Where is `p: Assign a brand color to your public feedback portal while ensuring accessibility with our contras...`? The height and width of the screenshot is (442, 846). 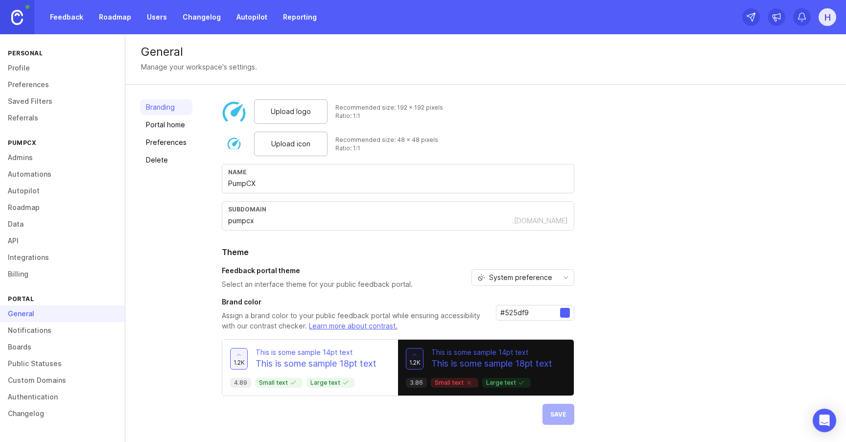
p: Assign a brand color to your public feedback portal while ensuring accessibility with our contras... is located at coordinates (355, 321).